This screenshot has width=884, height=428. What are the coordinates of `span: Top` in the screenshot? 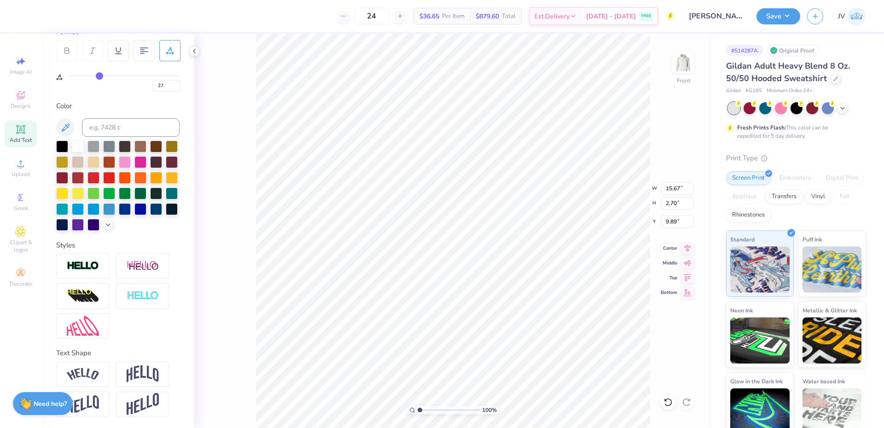 It's located at (669, 278).